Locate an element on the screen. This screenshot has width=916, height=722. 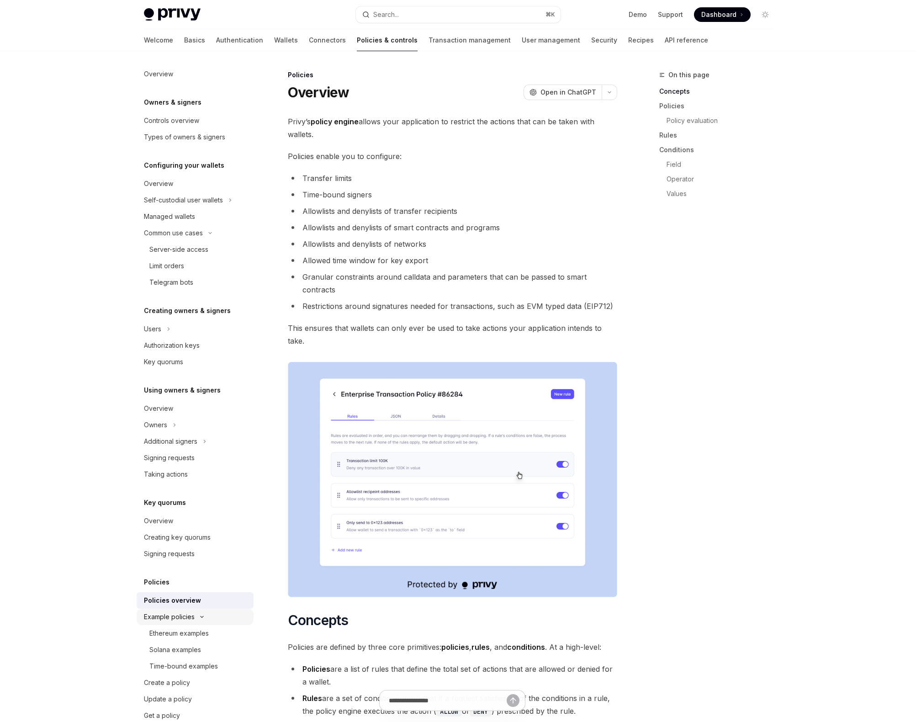
a: Operator is located at coordinates (720, 179).